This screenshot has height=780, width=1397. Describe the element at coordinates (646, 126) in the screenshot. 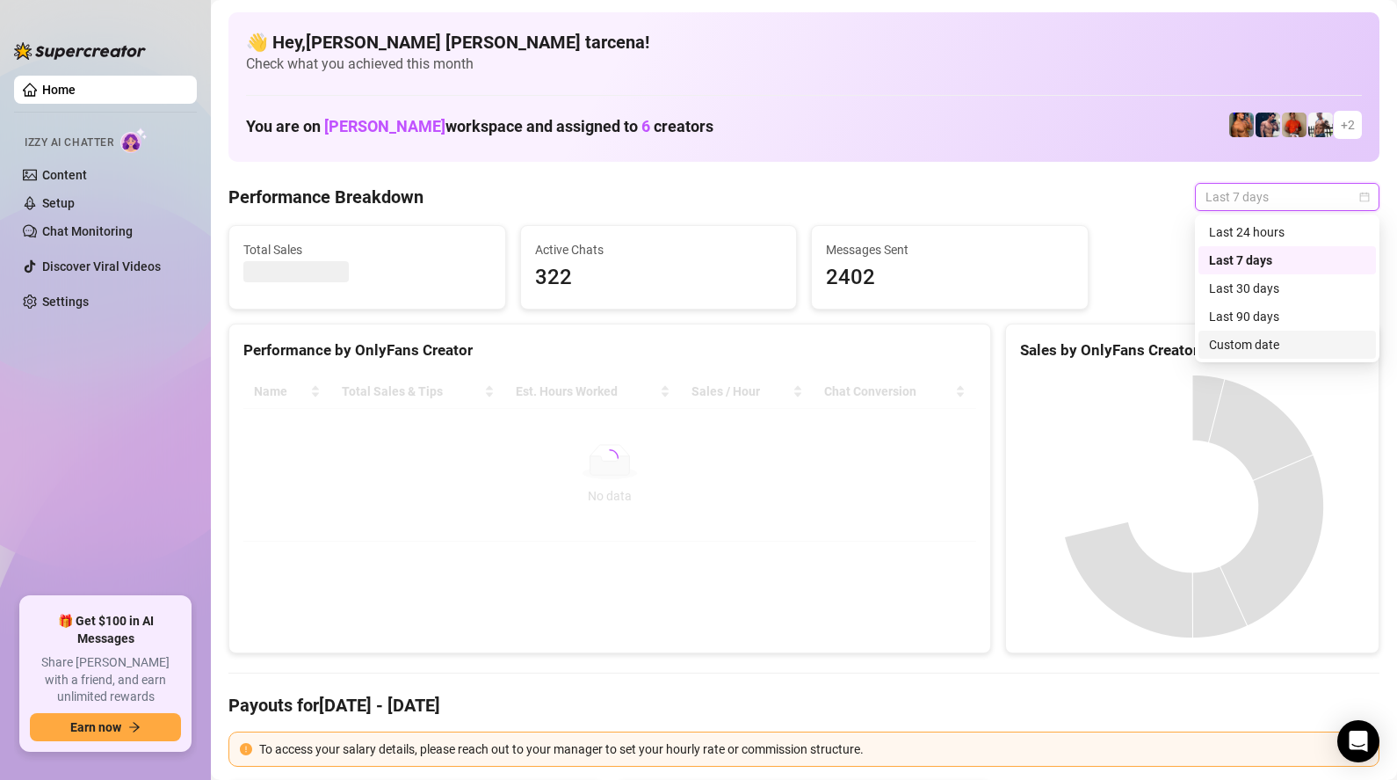

I see `span: 6` at that location.